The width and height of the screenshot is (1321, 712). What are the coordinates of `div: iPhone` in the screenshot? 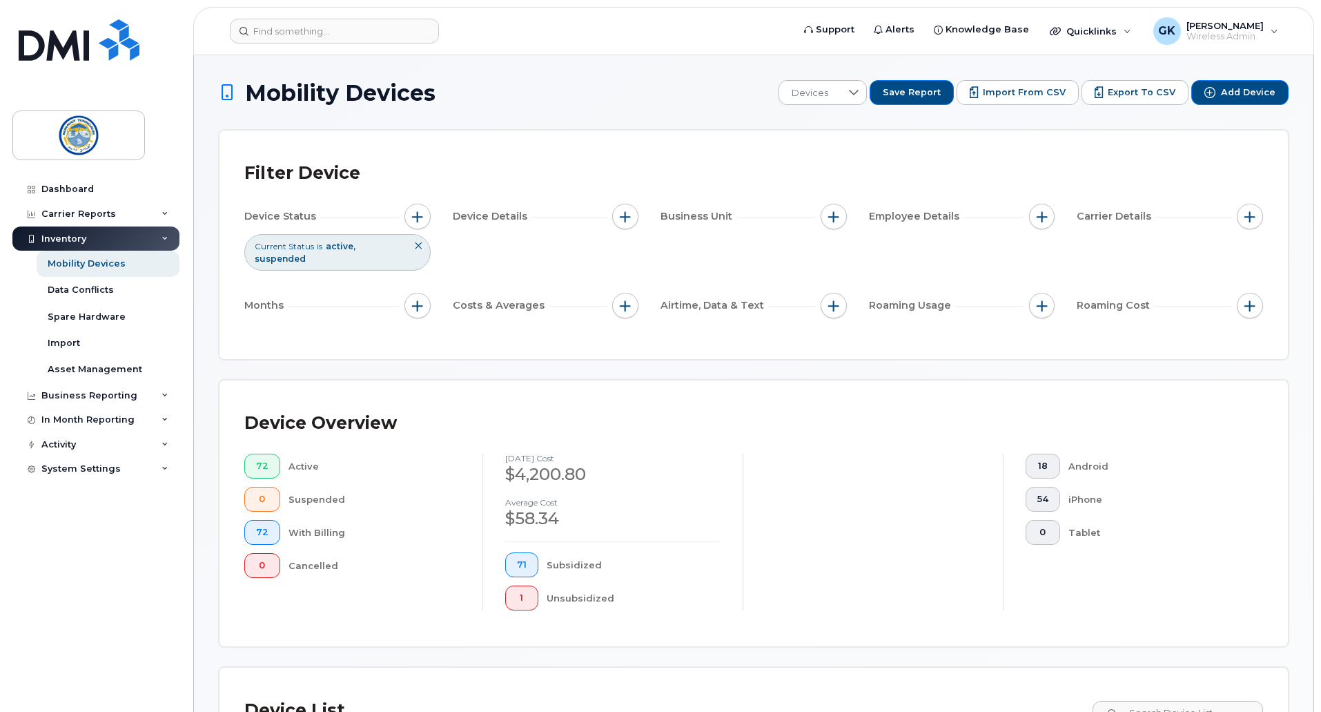 It's located at (1155, 499).